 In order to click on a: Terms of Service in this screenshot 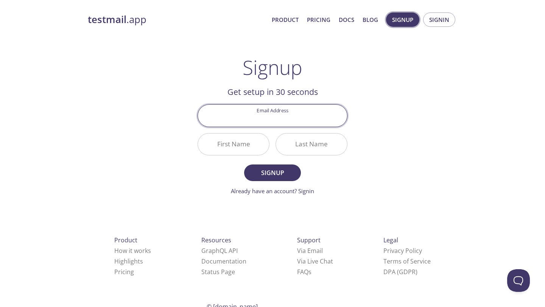, I will do `click(407, 262)`.